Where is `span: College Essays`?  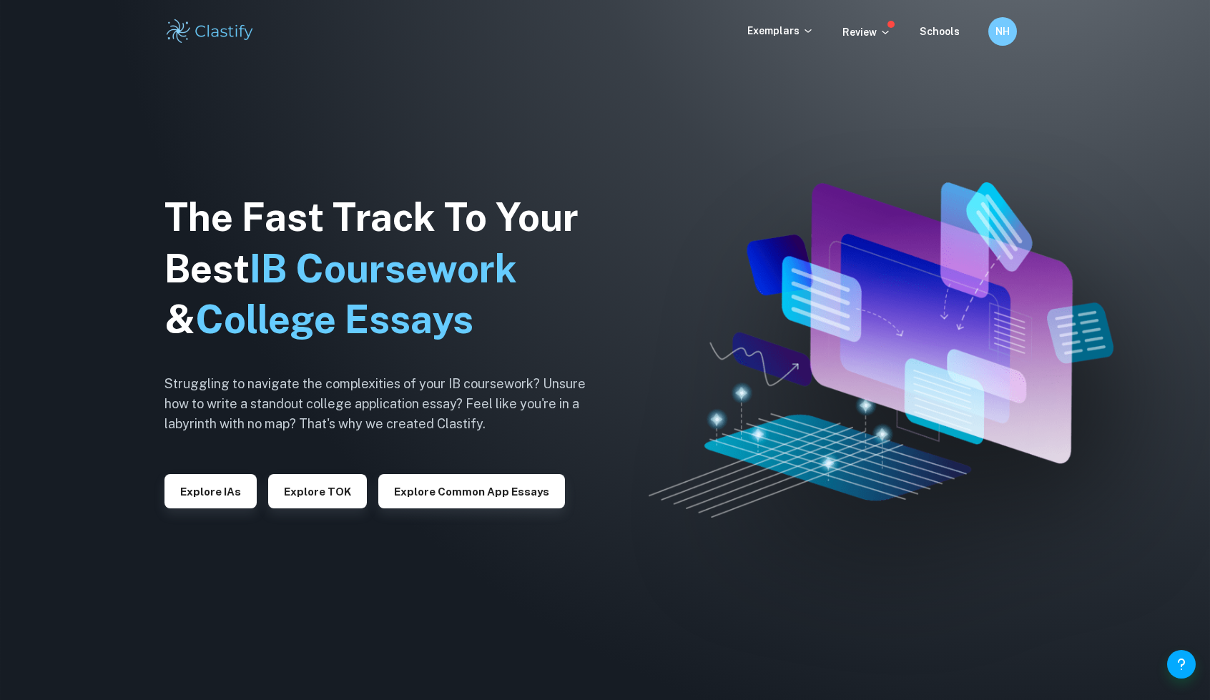 span: College Essays is located at coordinates (334, 319).